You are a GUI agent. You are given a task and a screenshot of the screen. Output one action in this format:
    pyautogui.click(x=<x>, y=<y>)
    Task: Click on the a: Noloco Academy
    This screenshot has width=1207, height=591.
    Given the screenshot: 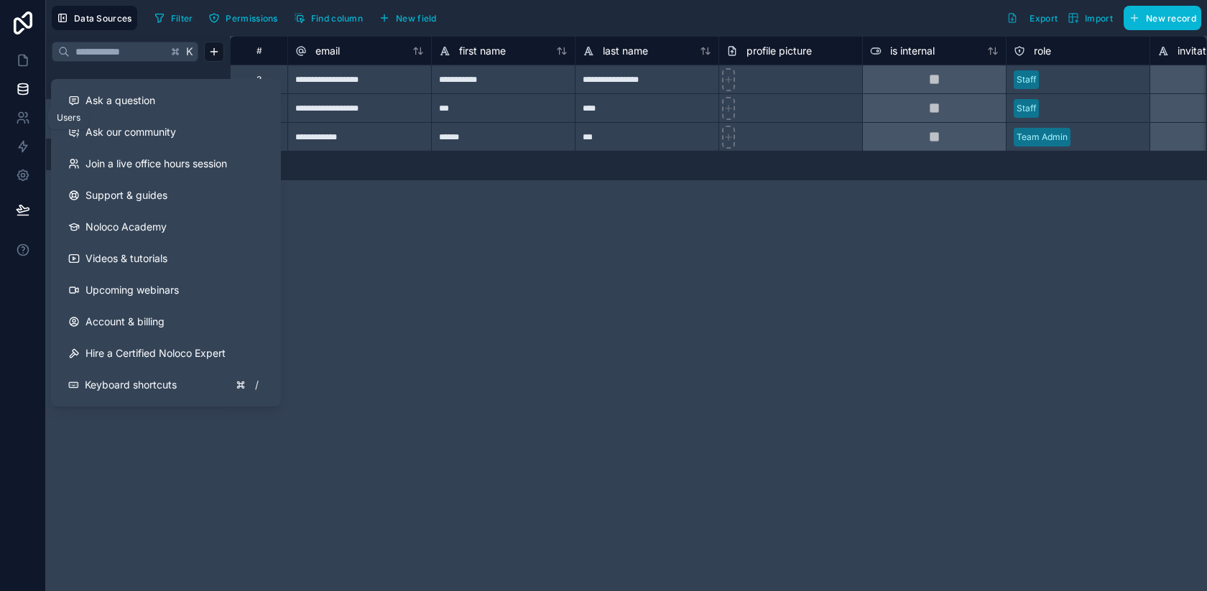 What is the action you would take?
    pyautogui.click(x=166, y=227)
    